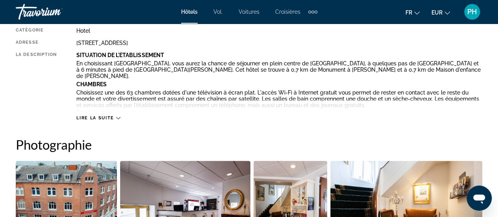  I want to click on p: Choisissez une des 63 chambres dotées d'une télévision à écran plat. L'accès Wi-Fi à Internet gra..., so click(279, 99).